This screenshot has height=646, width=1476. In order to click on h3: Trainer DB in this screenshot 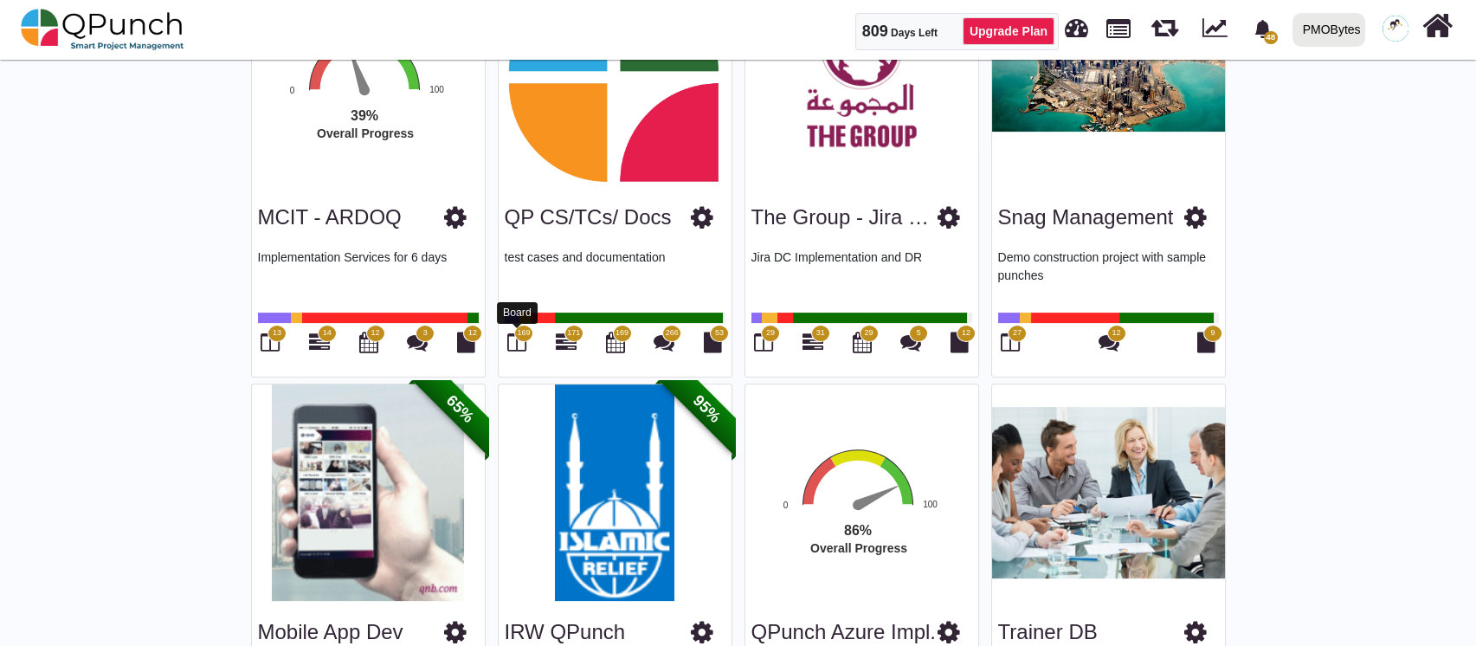, I will do `click(1047, 632)`.